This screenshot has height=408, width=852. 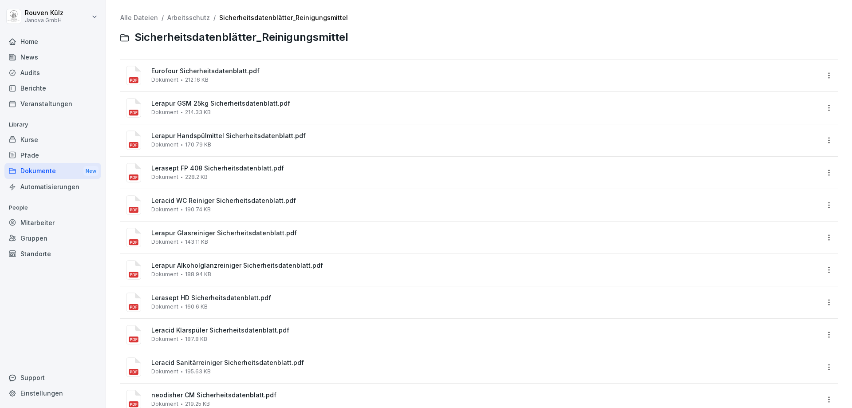 I want to click on a: News, so click(x=53, y=57).